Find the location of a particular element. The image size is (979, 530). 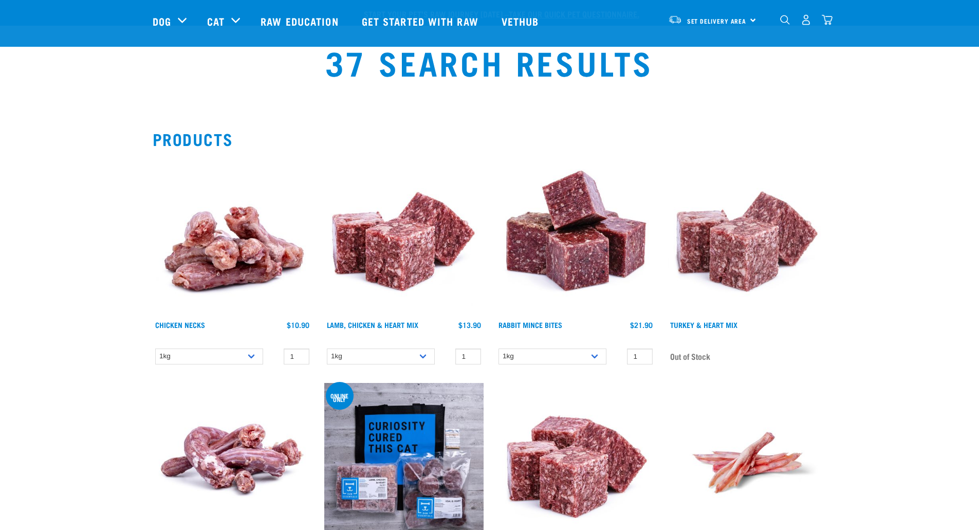

a: Cat is located at coordinates (216, 21).